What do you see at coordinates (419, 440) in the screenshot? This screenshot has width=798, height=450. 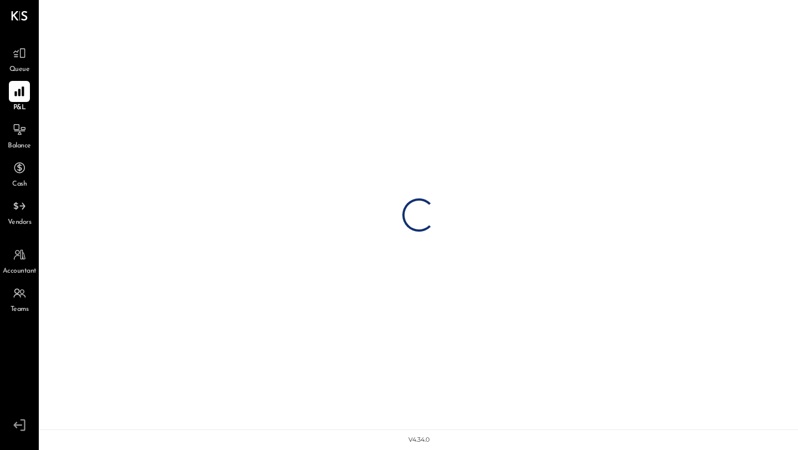 I see `div: v 4.34.0` at bounding box center [419, 440].